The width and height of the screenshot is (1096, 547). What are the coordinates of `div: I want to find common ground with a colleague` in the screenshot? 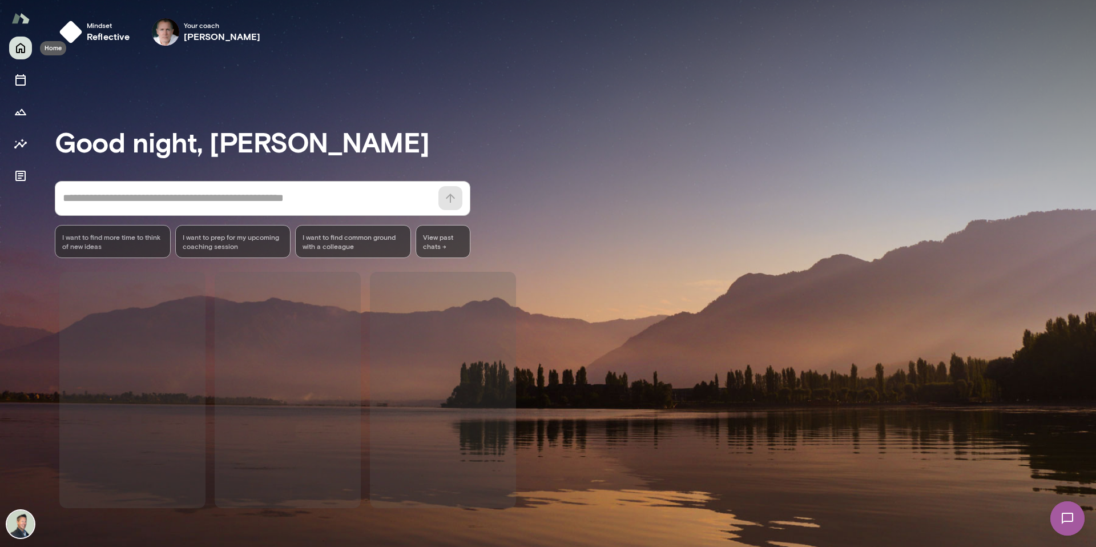 It's located at (353, 241).